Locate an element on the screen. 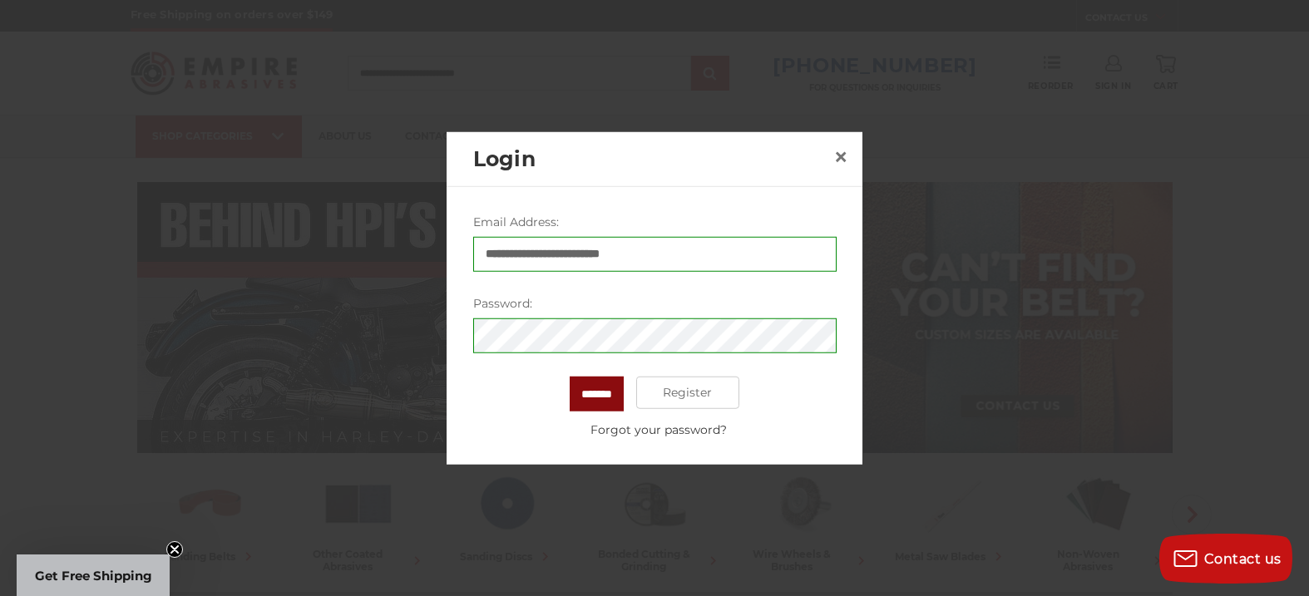 The image size is (1309, 596). a: Forgot your password? is located at coordinates (659, 429).